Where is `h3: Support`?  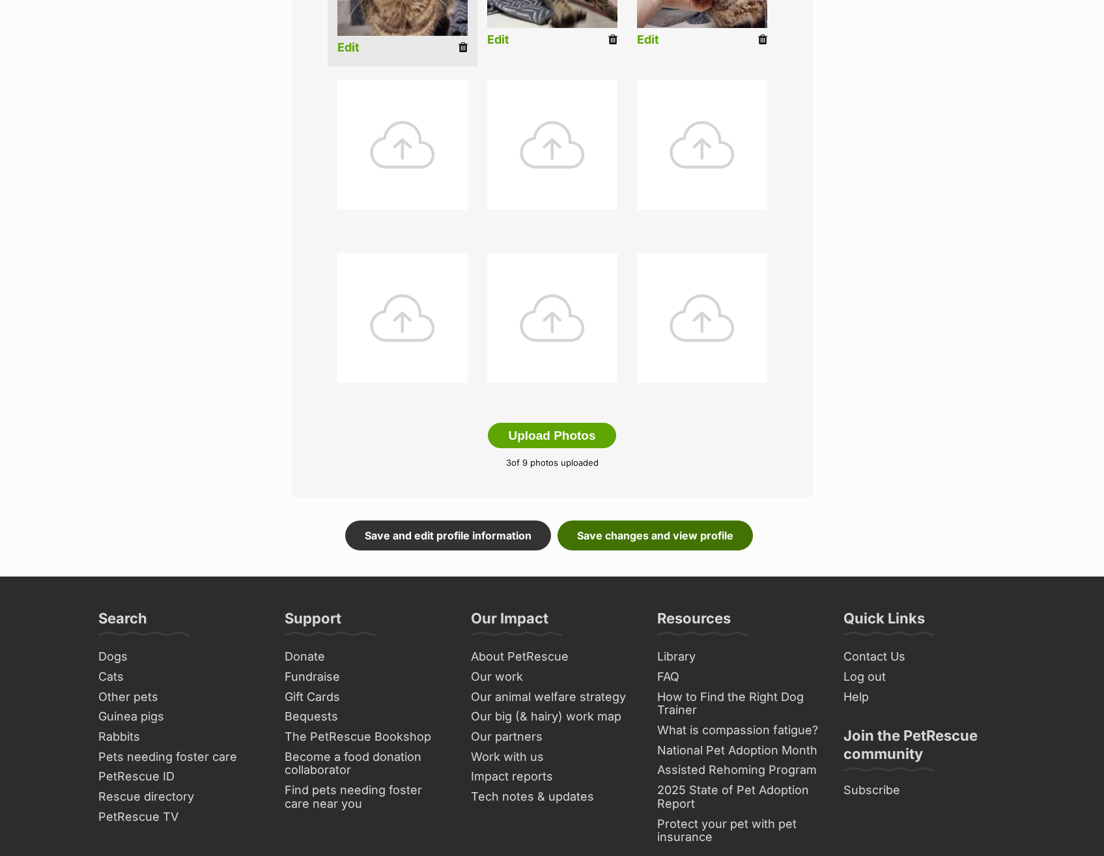
h3: Support is located at coordinates (313, 622).